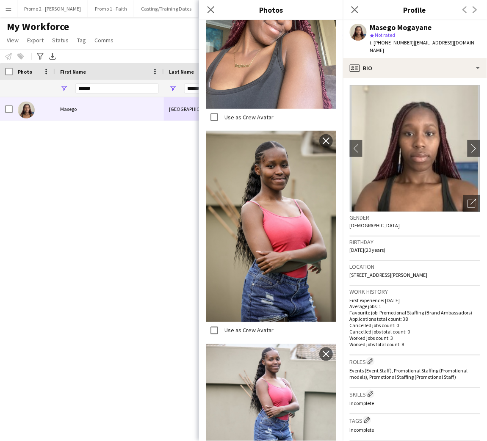 This screenshot has height=441, width=487. I want to click on a: Tag, so click(81, 40).